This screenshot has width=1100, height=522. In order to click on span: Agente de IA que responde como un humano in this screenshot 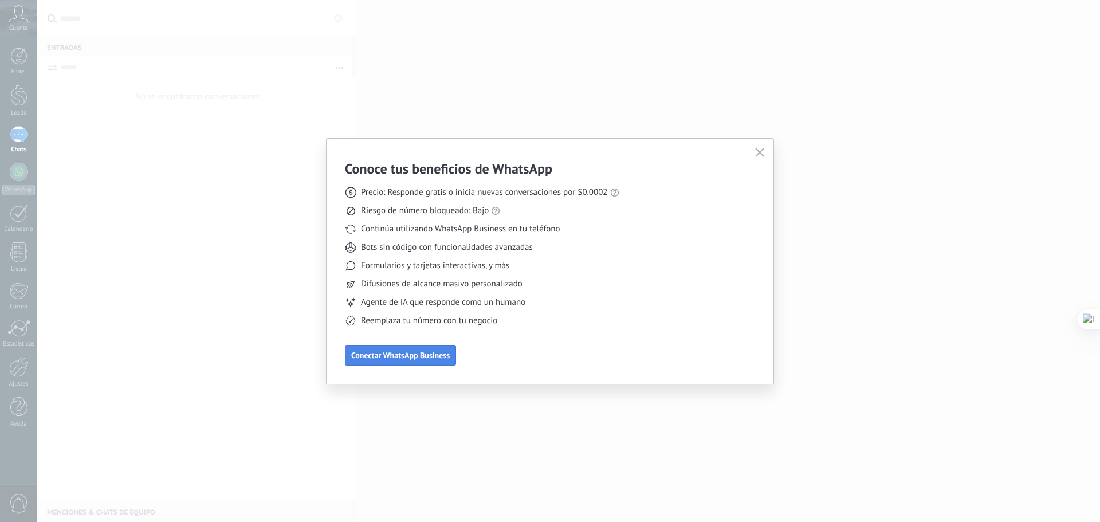, I will do `click(443, 303)`.